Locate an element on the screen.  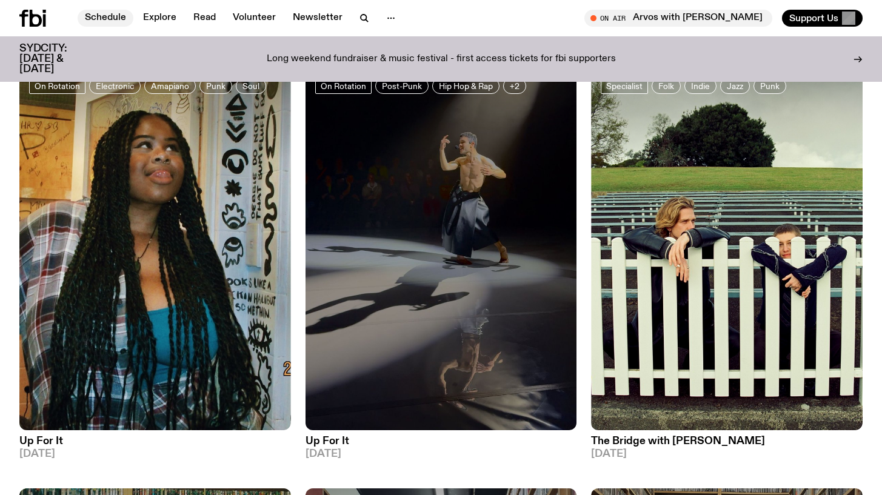
a: Read is located at coordinates (204, 18).